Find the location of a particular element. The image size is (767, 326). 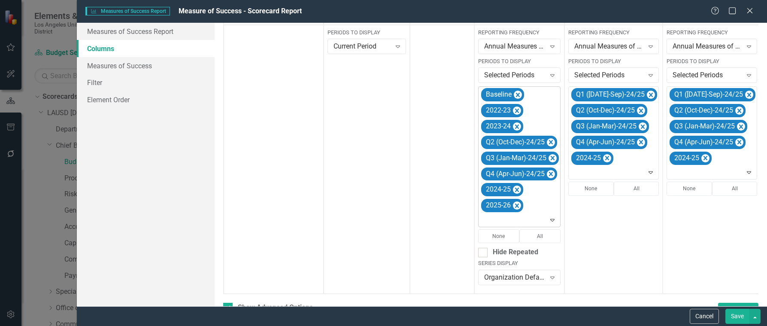

div: Remove Baseline is located at coordinates (518, 94).